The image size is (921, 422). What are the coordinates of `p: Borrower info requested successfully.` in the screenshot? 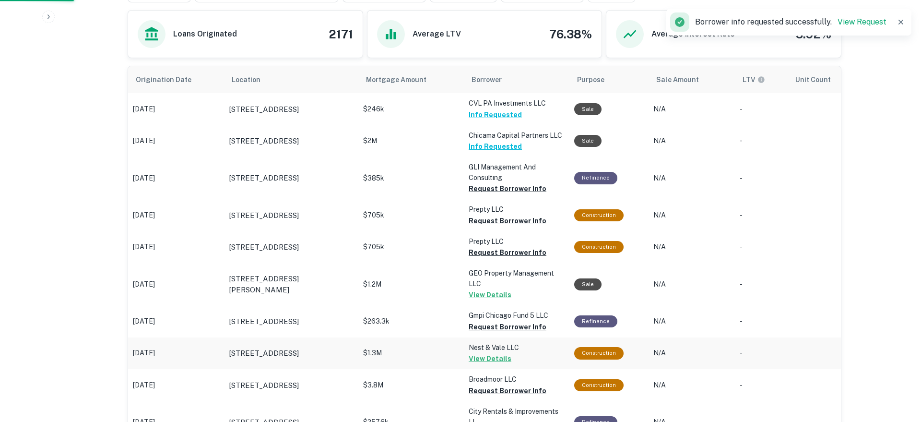 It's located at (790, 22).